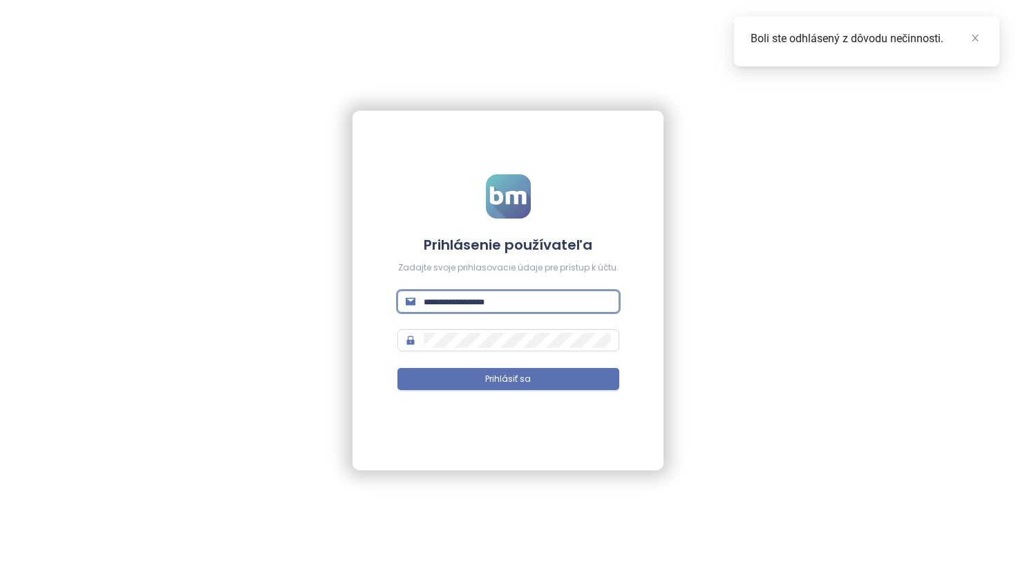 Image resolution: width=1016 pixels, height=581 pixels. What do you see at coordinates (975, 38) in the screenshot?
I see `span: close` at bounding box center [975, 38].